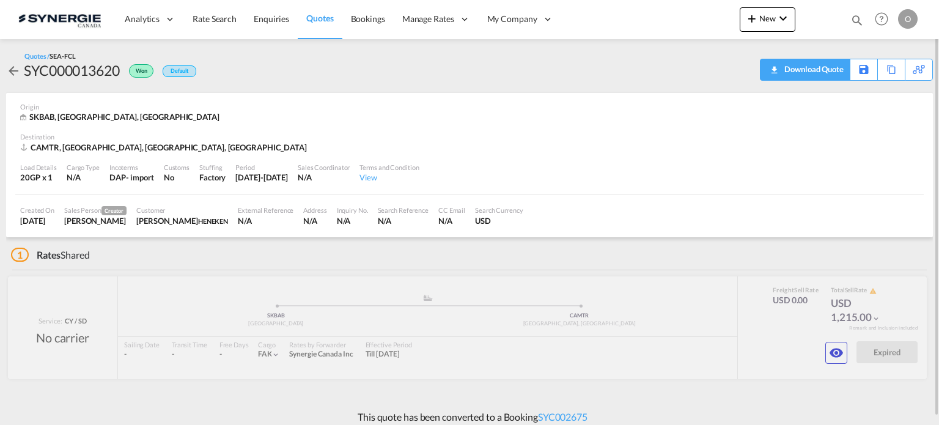  I want to click on span: Analytics, so click(142, 19).